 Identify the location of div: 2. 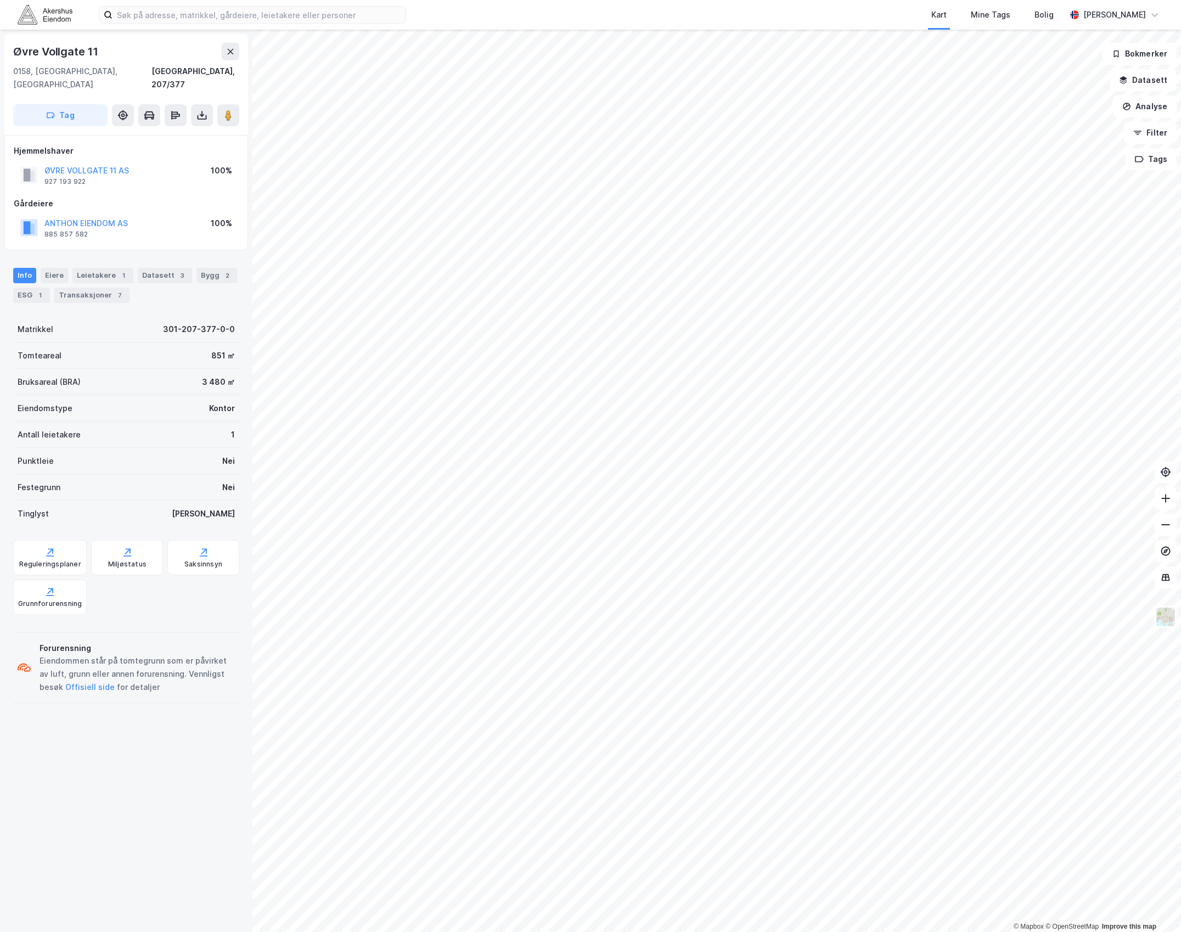
(227, 276).